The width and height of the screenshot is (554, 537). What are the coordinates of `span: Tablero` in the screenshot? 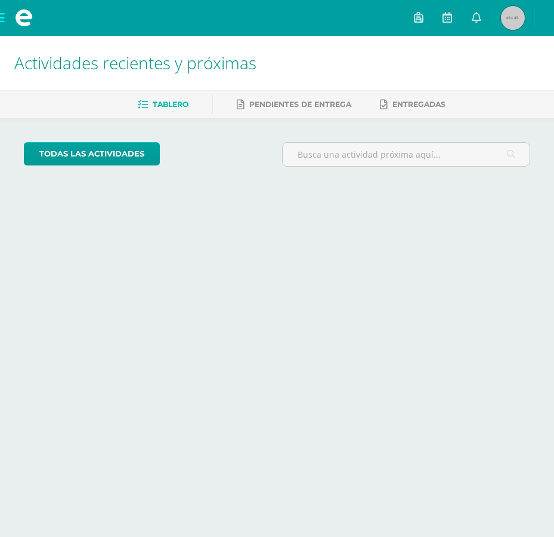 It's located at (171, 104).